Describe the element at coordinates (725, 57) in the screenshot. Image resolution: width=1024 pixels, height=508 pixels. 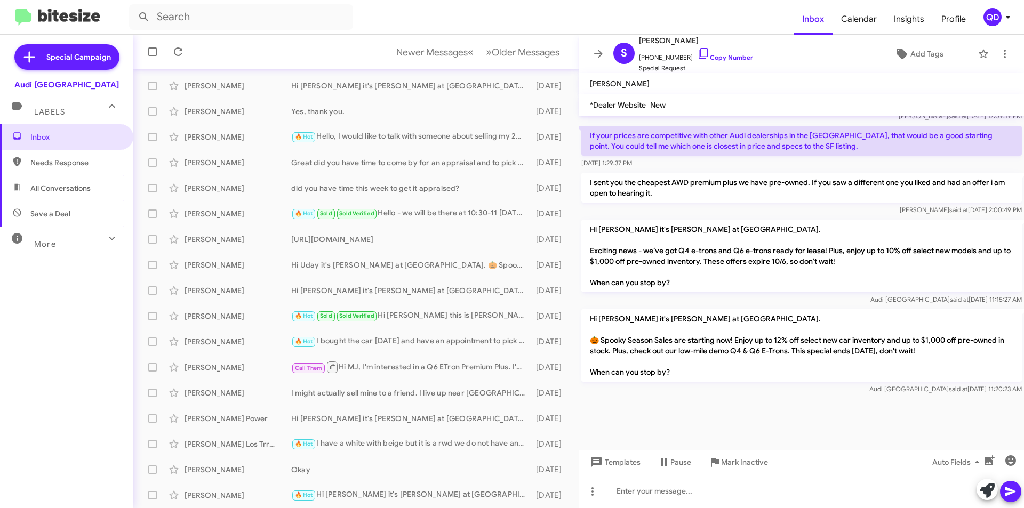
I see `a: Copy Number` at that location.